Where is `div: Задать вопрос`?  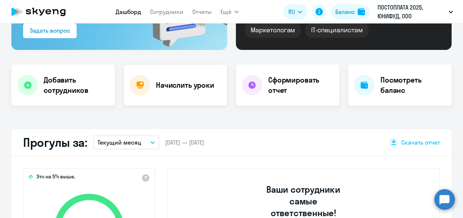 div: Задать вопрос is located at coordinates (50, 30).